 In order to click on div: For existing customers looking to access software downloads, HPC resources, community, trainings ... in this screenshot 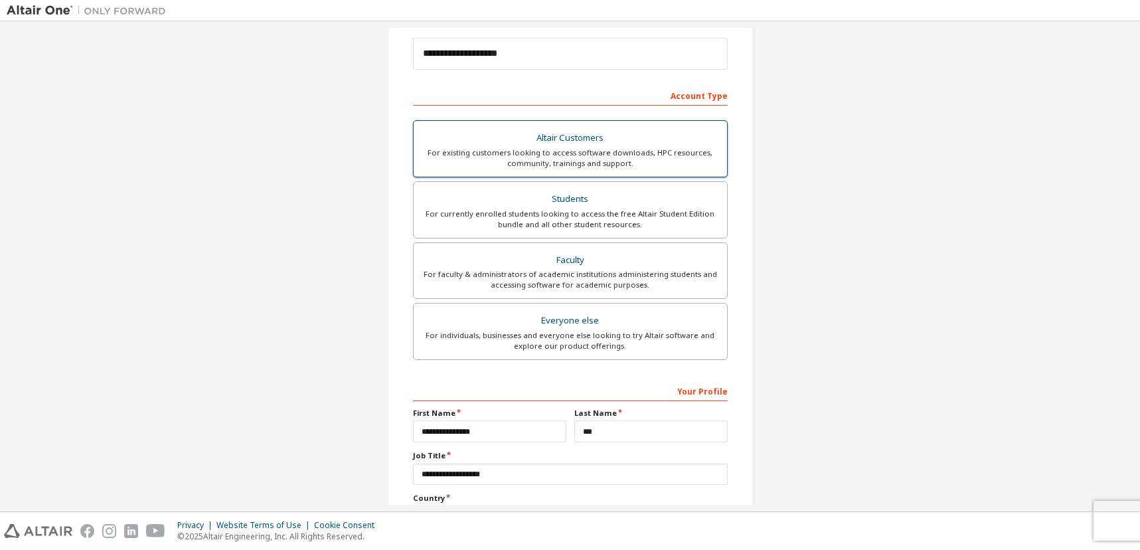, I will do `click(570, 158)`.